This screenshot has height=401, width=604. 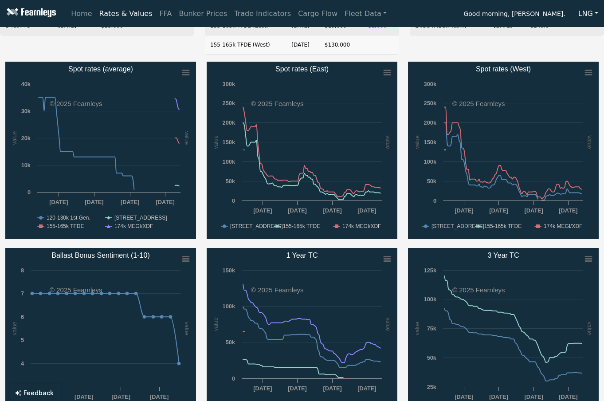 What do you see at coordinates (365, 14) in the screenshot?
I see `a: Fleet Data` at bounding box center [365, 14].